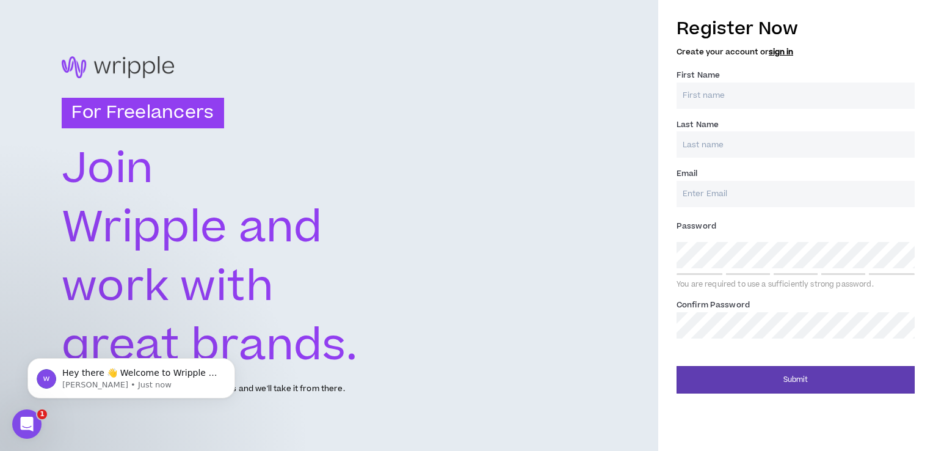  Describe the element at coordinates (192, 228) in the screenshot. I see `text: Wripple and` at that location.